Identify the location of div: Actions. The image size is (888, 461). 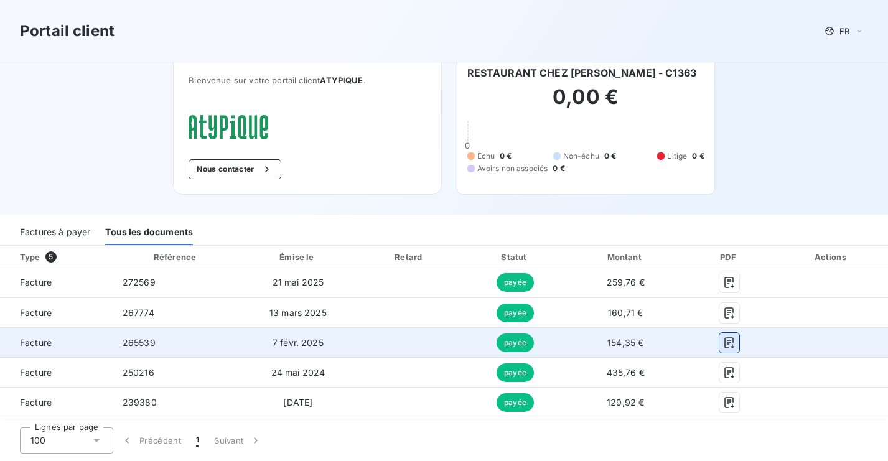
(831, 257).